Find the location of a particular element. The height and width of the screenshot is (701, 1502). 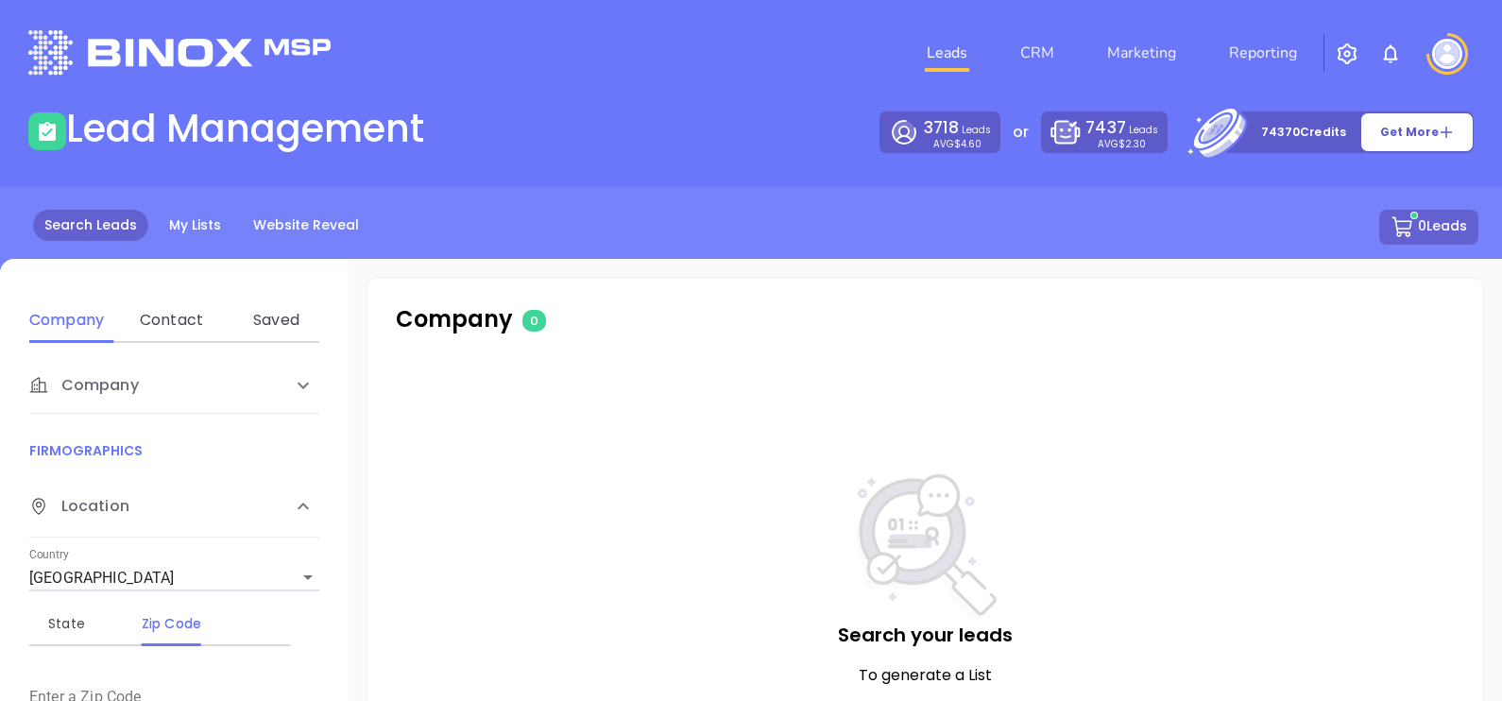

a: Reporting is located at coordinates (1263, 53).